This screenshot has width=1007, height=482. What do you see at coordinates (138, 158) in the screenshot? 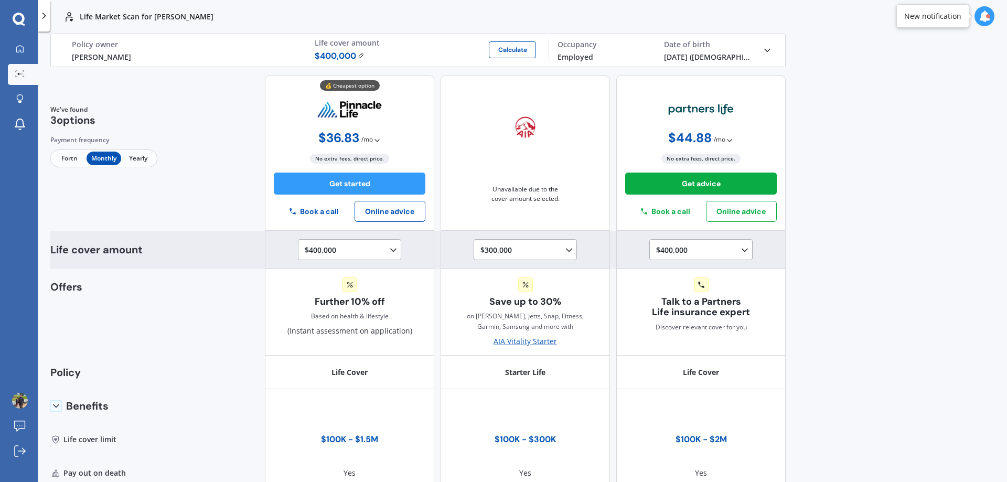
I see `span: Yearly` at bounding box center [138, 158].